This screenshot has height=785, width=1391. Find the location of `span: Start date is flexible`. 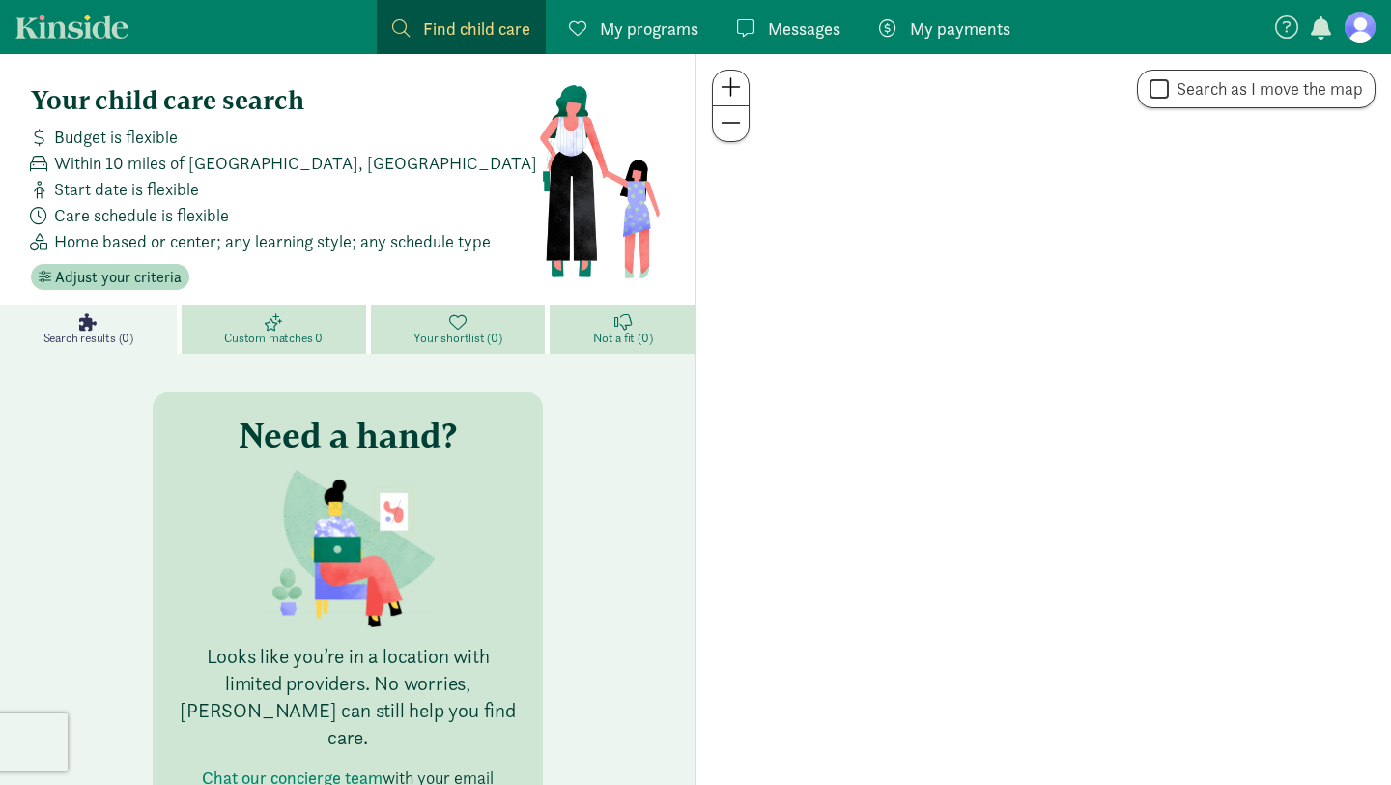

span: Start date is flexible is located at coordinates (127, 188).